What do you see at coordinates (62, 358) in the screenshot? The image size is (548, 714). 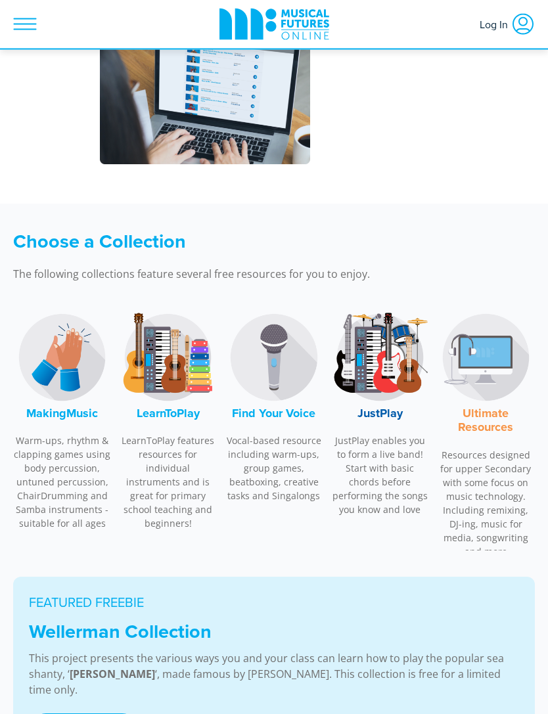 I see `img: MakingMusic Logo` at bounding box center [62, 358].